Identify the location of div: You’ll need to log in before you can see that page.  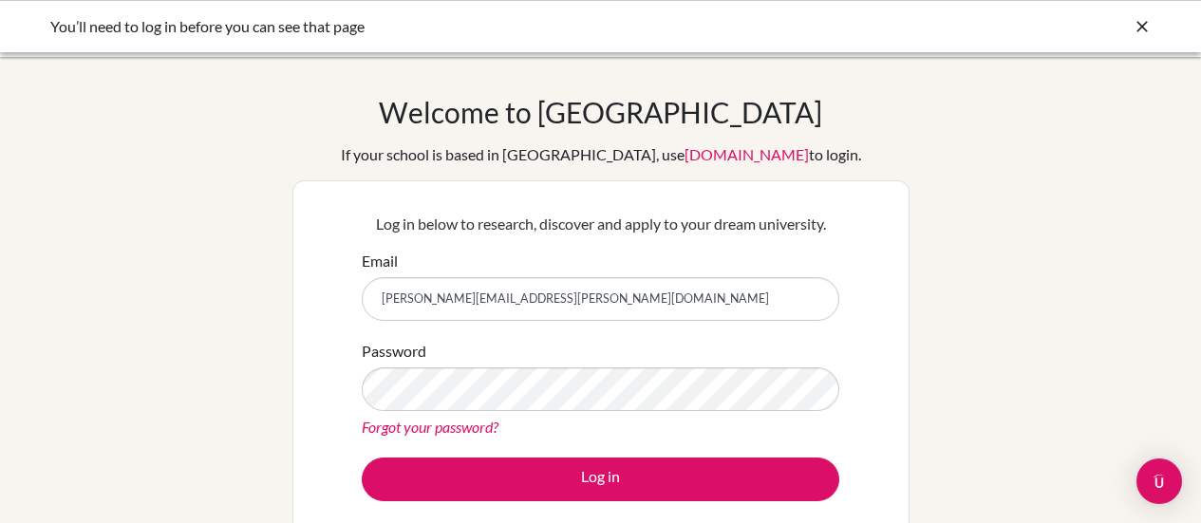
(459, 27).